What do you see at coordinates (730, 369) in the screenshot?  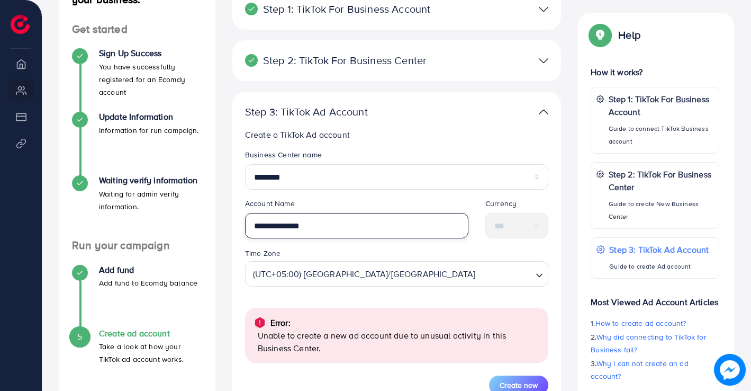 I see `img: image` at bounding box center [730, 369].